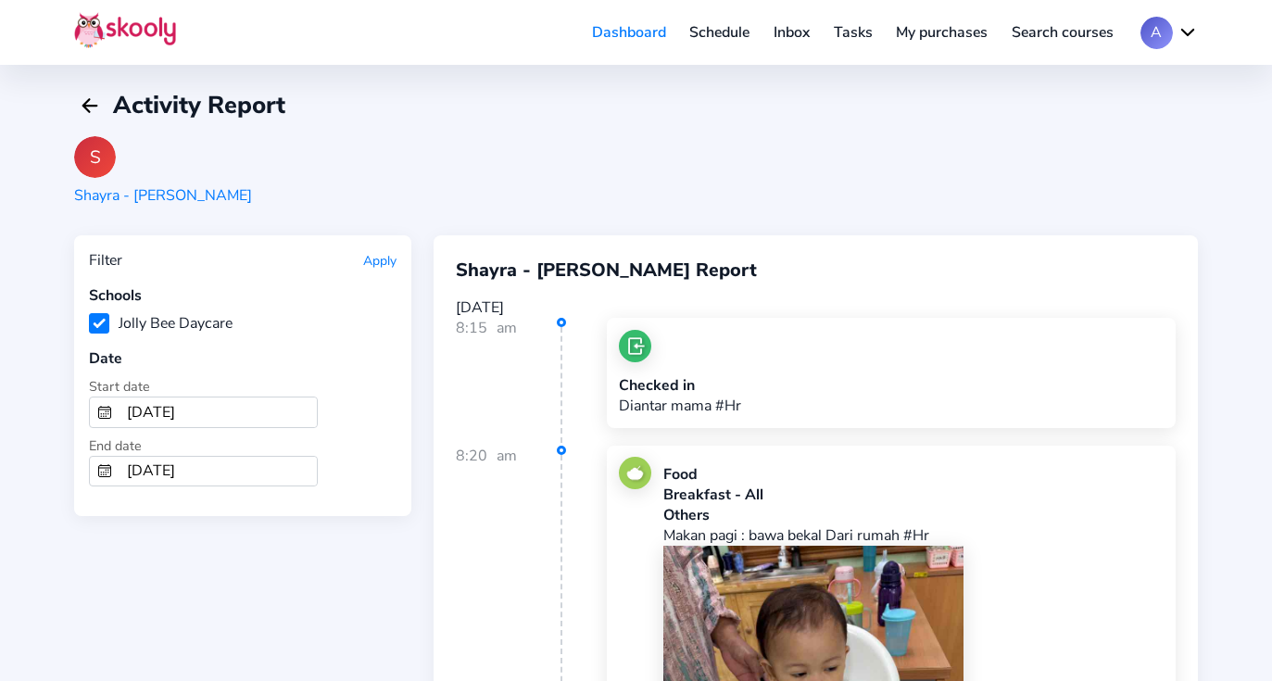  I want to click on div: Breakfast - All, so click(913, 495).